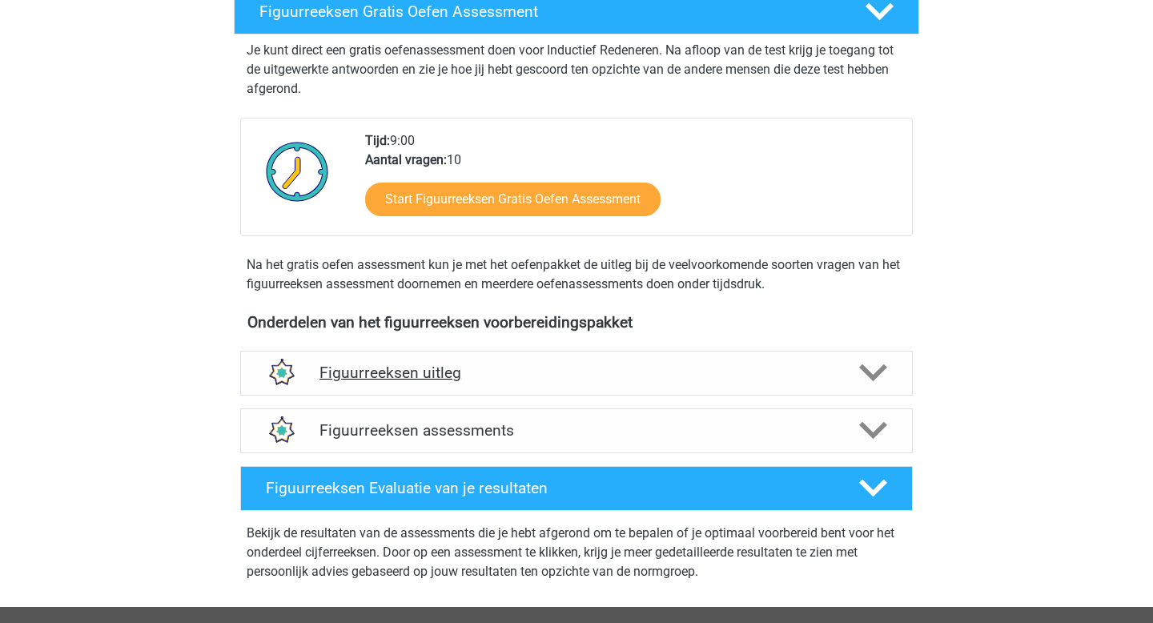 The width and height of the screenshot is (1153, 623). Describe the element at coordinates (576, 430) in the screenshot. I see `h4: Figuurreeksen assessments` at that location.